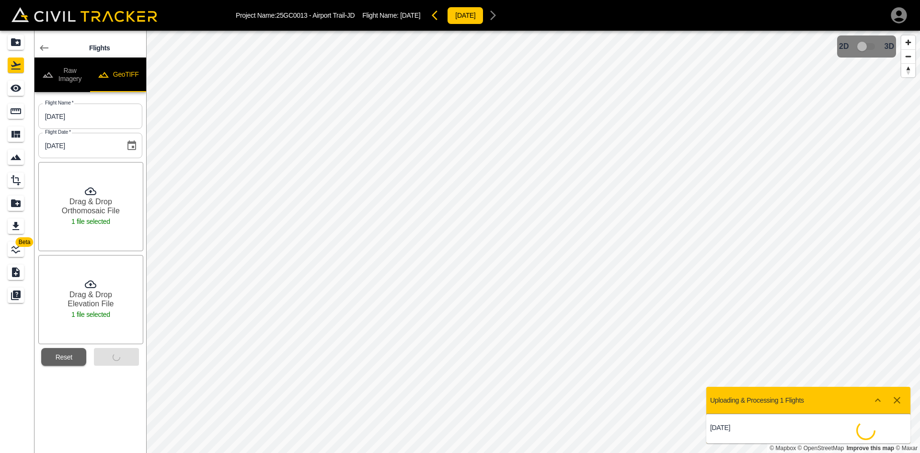  What do you see at coordinates (84, 14) in the screenshot?
I see `img: Civil Tracker` at bounding box center [84, 14].